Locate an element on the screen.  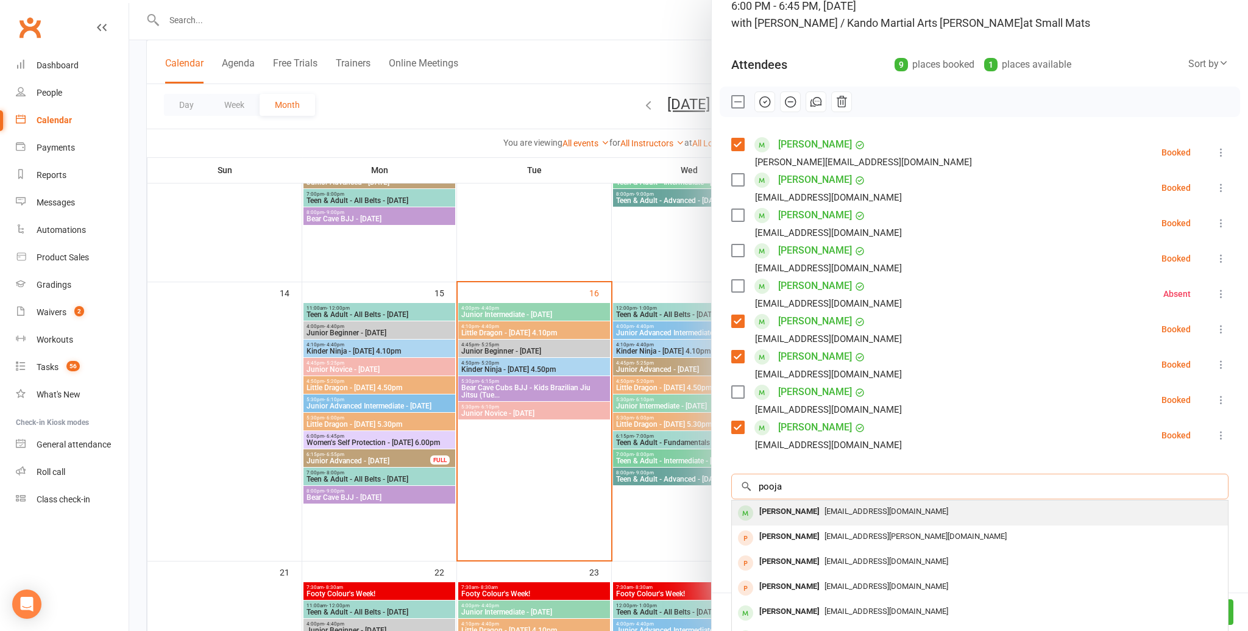
div: Class check-in is located at coordinates (63, 499).